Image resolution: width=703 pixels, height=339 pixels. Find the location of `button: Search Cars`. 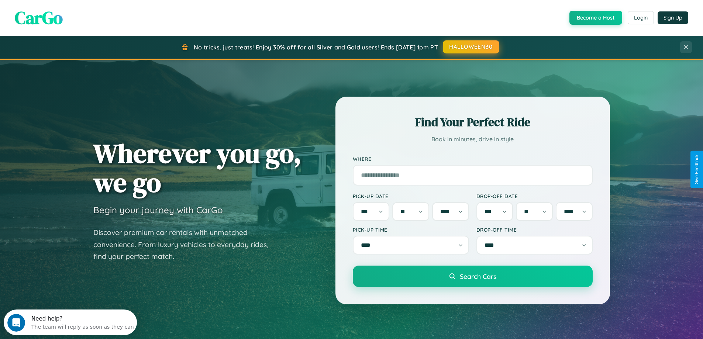

button: Search Cars is located at coordinates (472, 276).